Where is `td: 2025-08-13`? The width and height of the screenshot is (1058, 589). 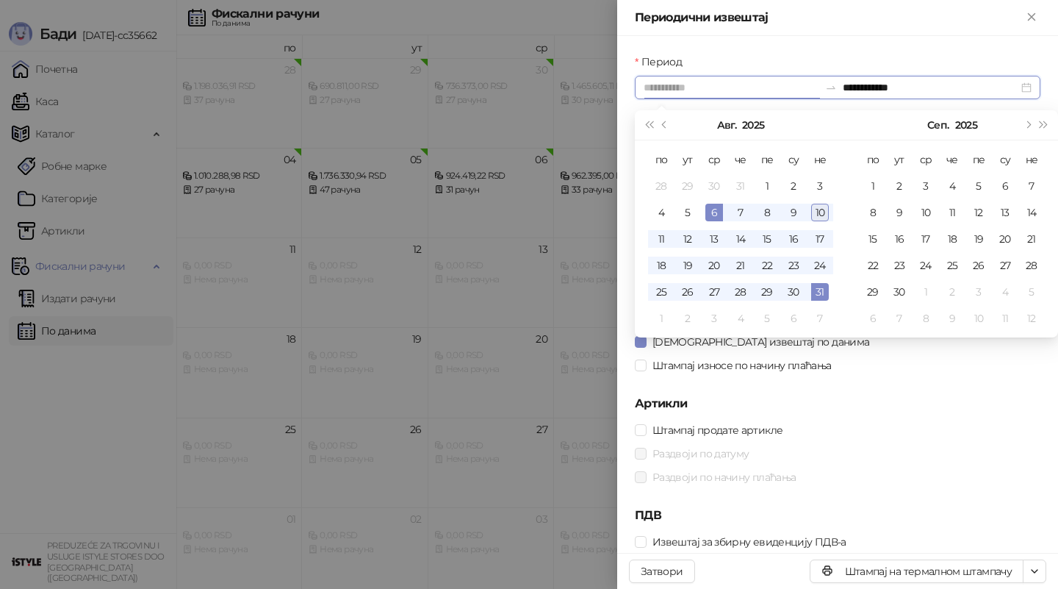
td: 2025-08-13 is located at coordinates (714, 239).